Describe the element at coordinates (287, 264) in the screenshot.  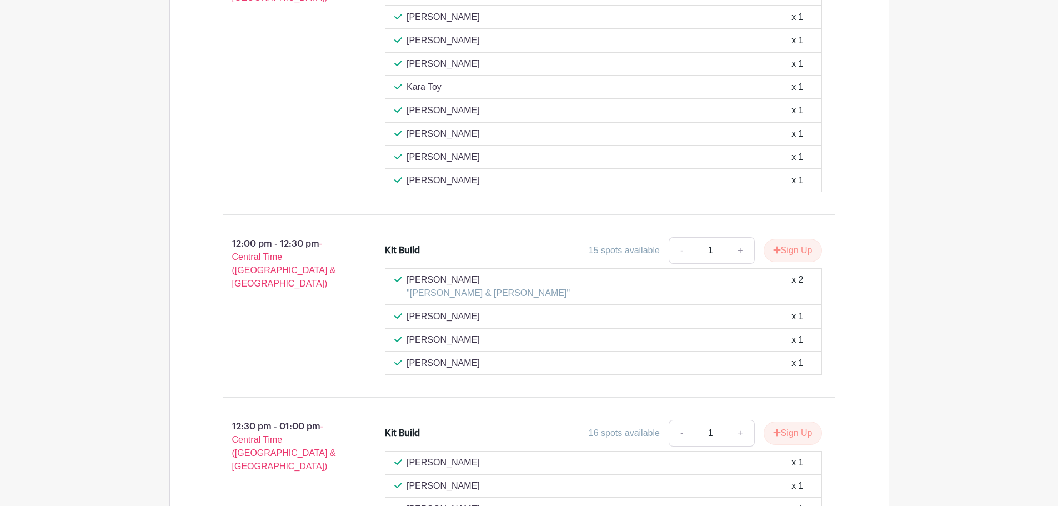
I see `p: 12:00 pm - 12:30 pm` at that location.